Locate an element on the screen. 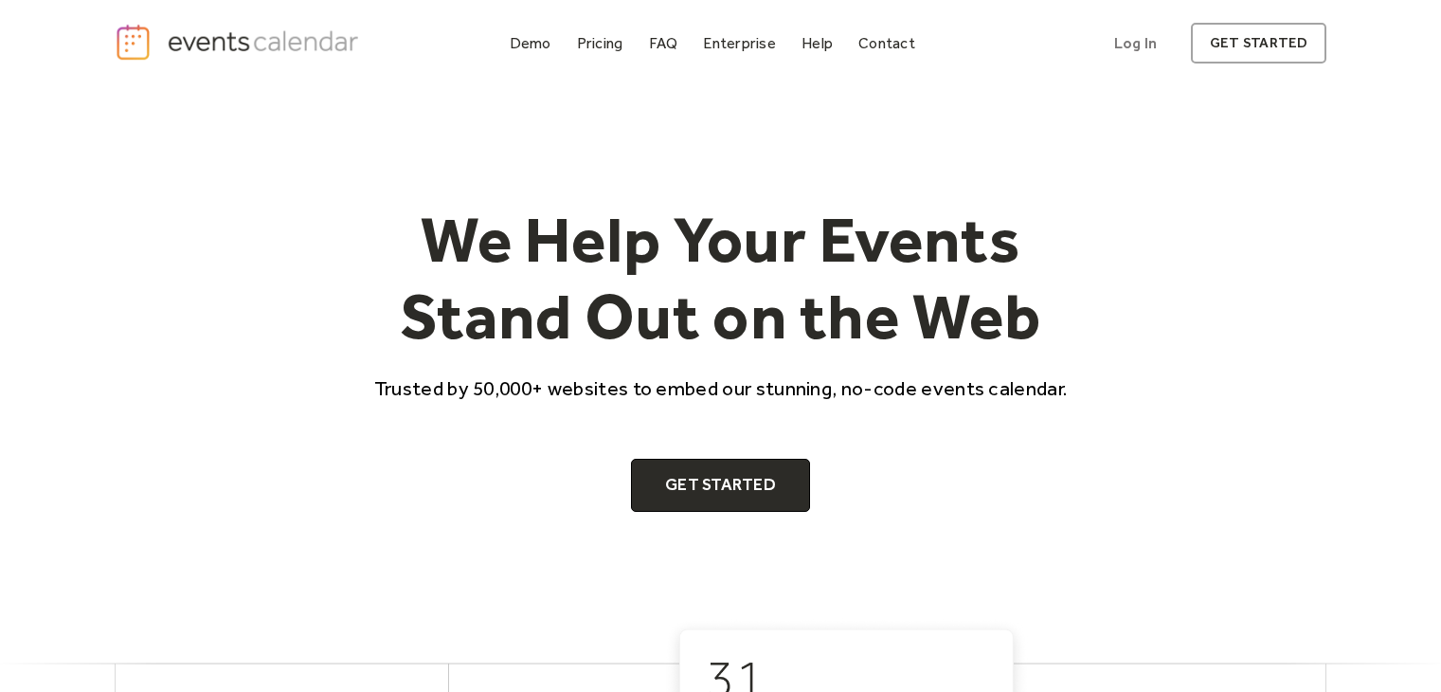 Image resolution: width=1441 pixels, height=692 pixels. p: Trusted by 50,000+ websites to embed our stunning, no-code events calendar. is located at coordinates (721, 388).